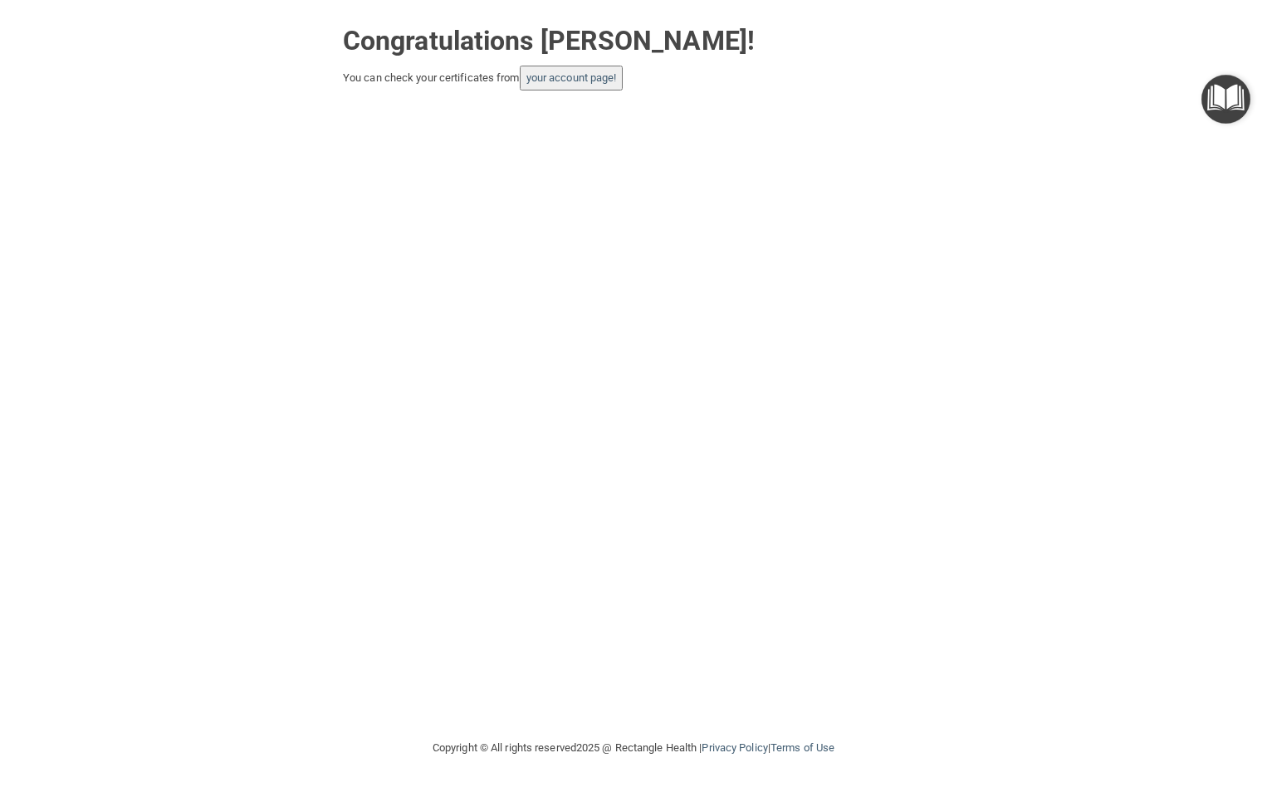 This screenshot has width=1267, height=792. I want to click on a: Terms of Use, so click(802, 747).